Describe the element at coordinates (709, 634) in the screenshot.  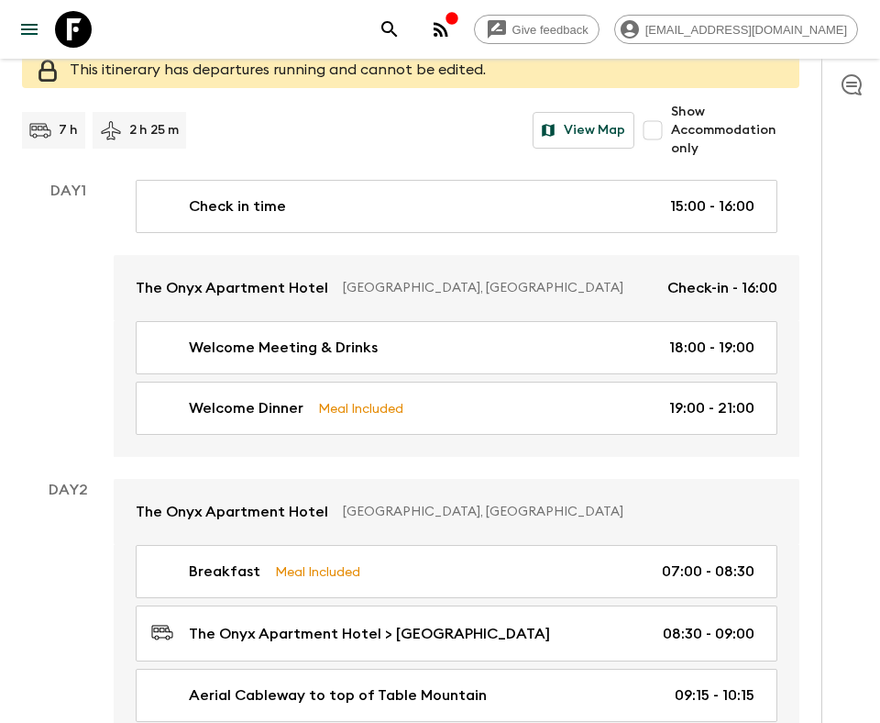
I see `p: 08:30 - 09:00` at that location.